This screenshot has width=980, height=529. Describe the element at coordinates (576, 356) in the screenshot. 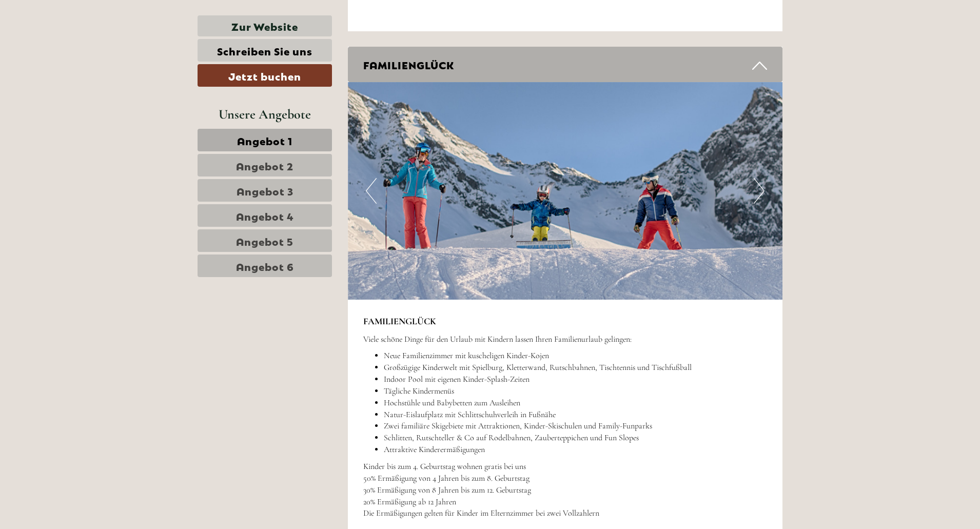

I see `li: Neue Familienzimmer mit kuscheligen Kinder-Kojen` at that location.